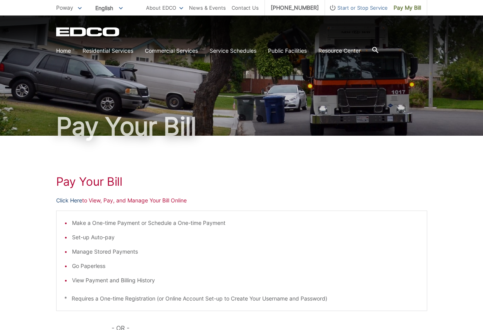  Describe the element at coordinates (64, 51) in the screenshot. I see `a: Home` at that location.